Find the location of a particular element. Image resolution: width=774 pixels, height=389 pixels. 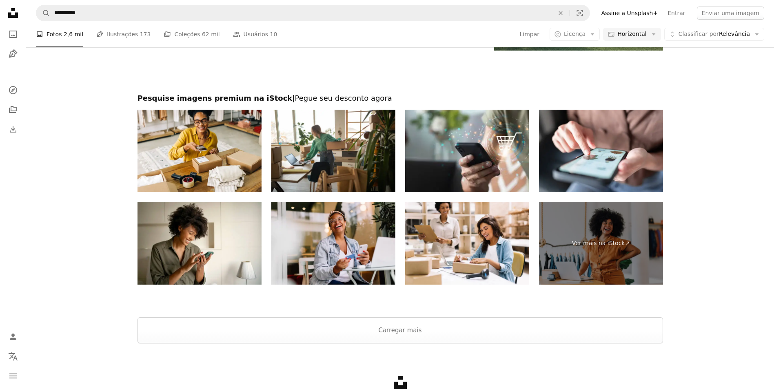

button: Menu is located at coordinates (13, 376).